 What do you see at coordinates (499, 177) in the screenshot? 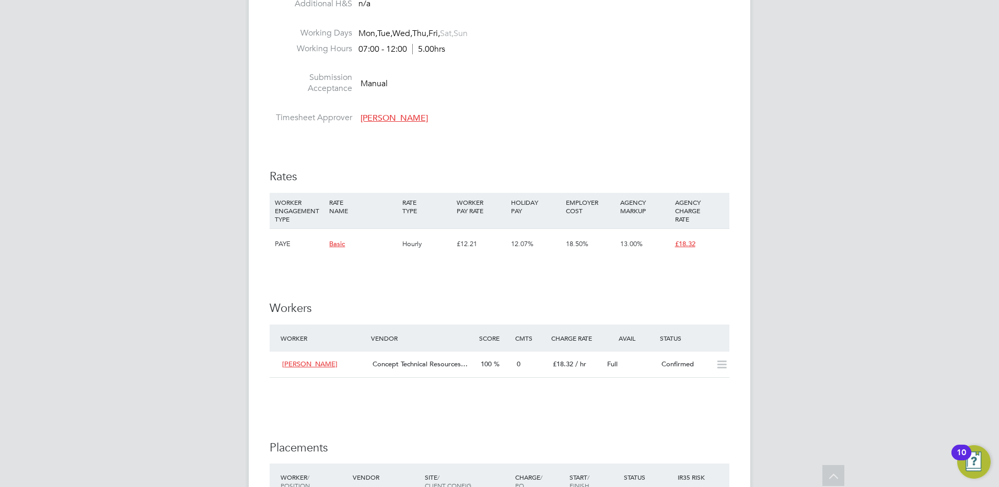
I see `h3: Rates` at bounding box center [499, 177].